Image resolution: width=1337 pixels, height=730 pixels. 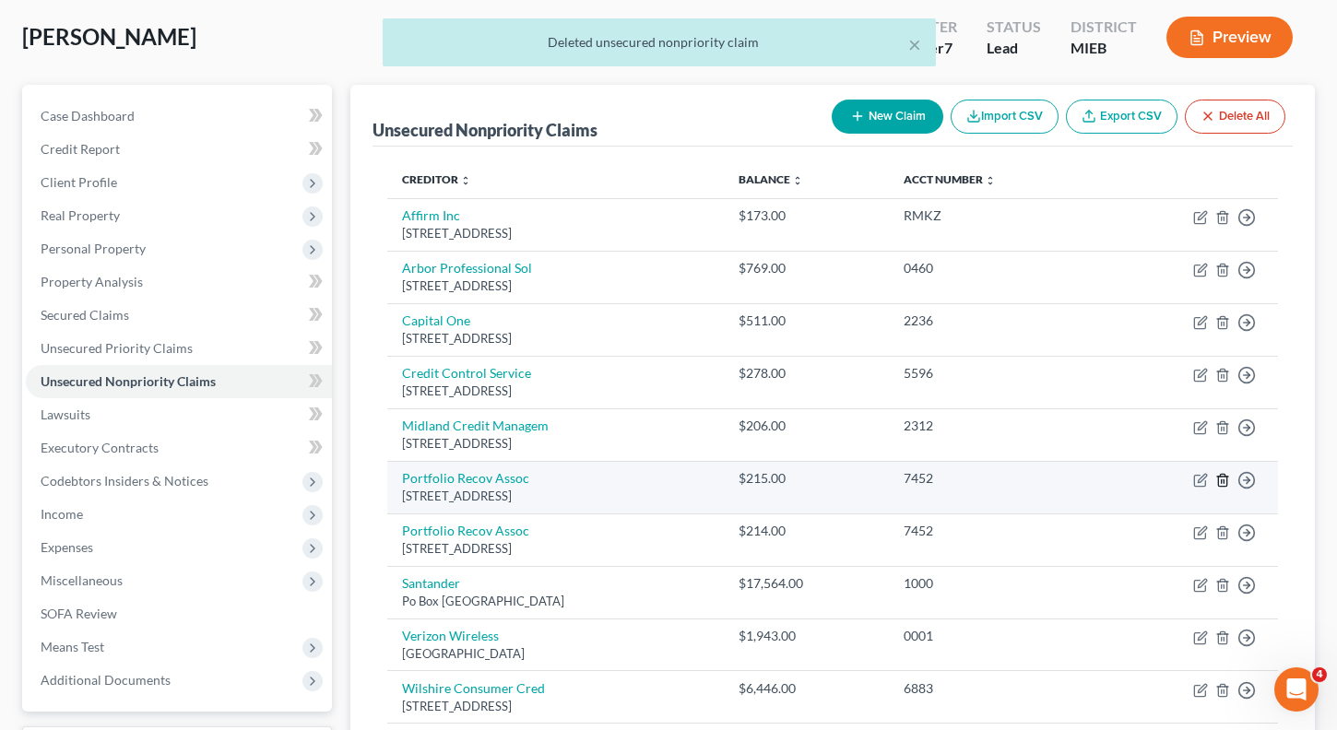 I want to click on span: Lawsuits, so click(x=65, y=414).